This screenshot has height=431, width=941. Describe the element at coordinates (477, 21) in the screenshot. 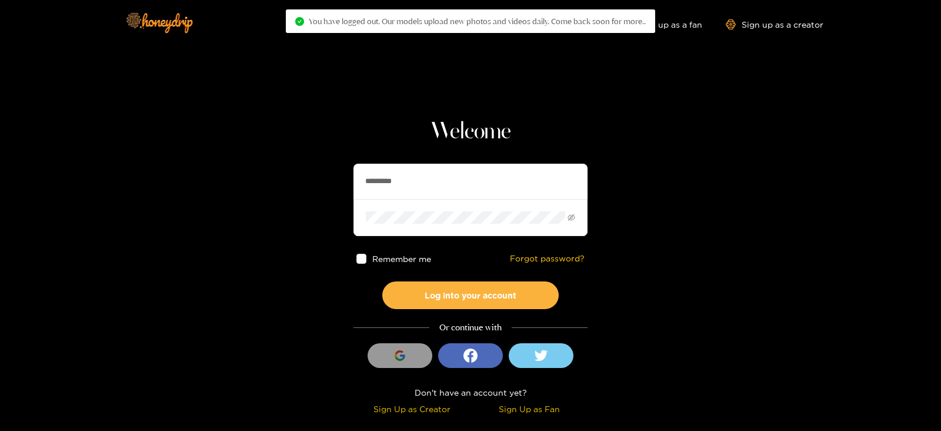

I see `span: You have logged out. Our models upload new photos and videos daily. Come back soon for more..` at that location.